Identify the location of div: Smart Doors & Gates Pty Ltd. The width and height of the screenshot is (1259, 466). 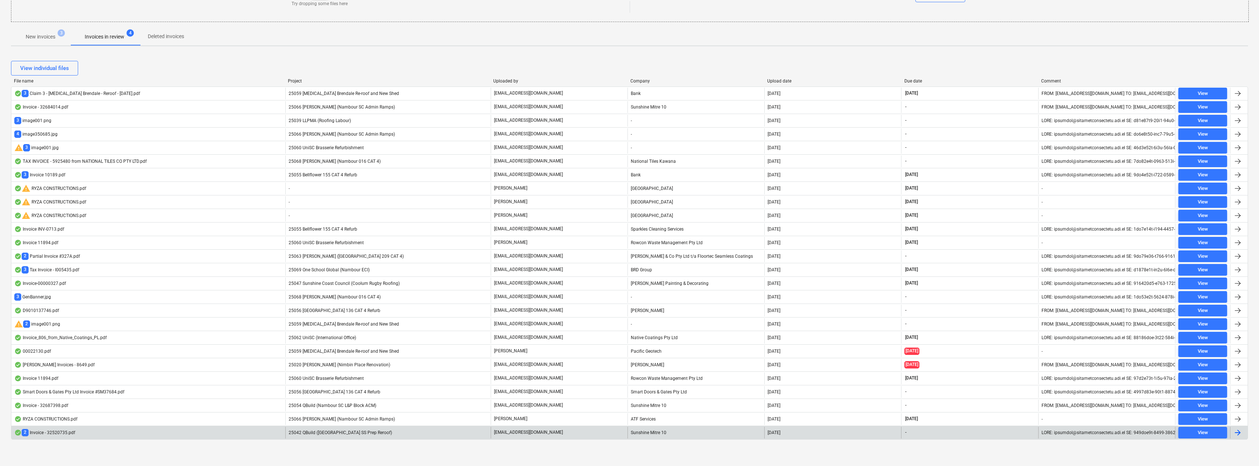
(696, 392).